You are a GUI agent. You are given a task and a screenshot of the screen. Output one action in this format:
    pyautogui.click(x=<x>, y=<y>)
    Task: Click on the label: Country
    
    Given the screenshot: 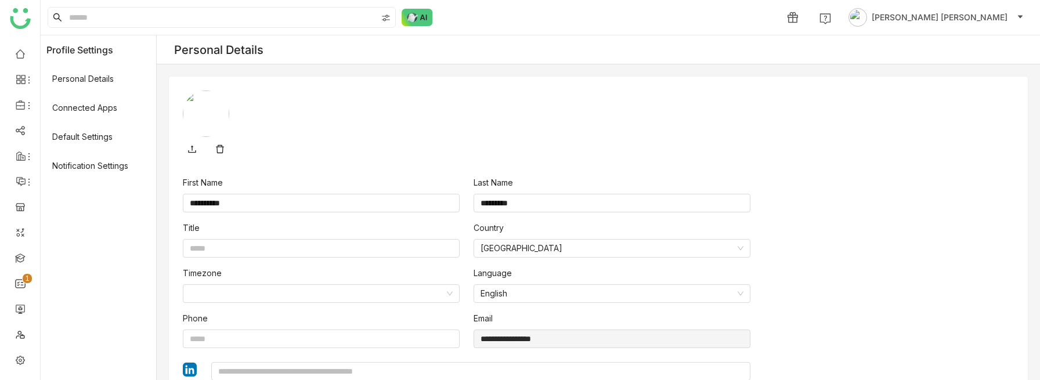 What is the action you would take?
    pyautogui.click(x=489, y=228)
    